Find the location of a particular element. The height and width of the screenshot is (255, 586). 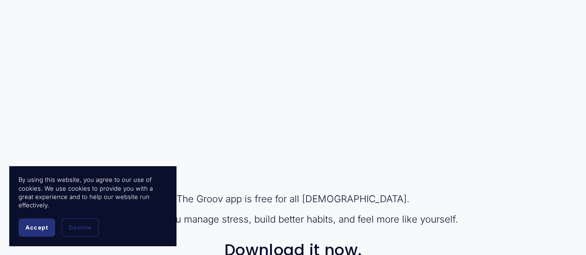

span: Decline is located at coordinates (80, 227).